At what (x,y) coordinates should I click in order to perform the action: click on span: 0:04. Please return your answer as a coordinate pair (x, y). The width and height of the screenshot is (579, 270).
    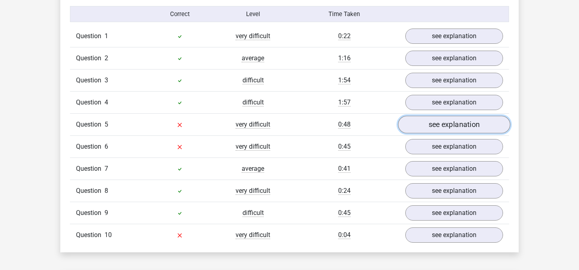
    Looking at the image, I should click on (344, 235).